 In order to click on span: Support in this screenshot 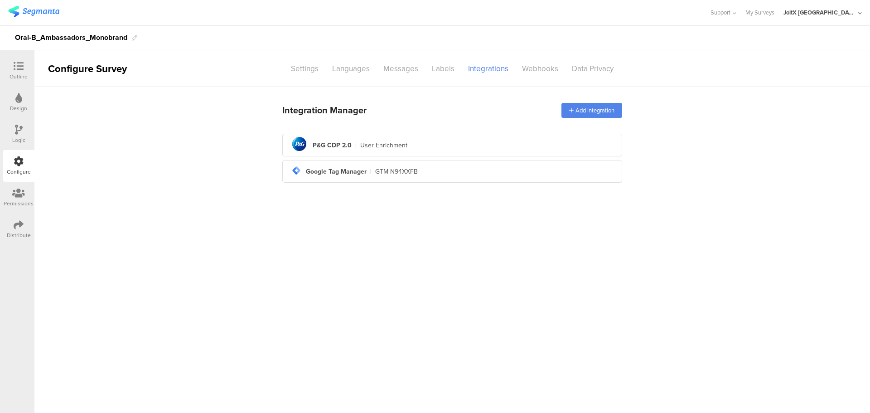, I will do `click(720, 12)`.